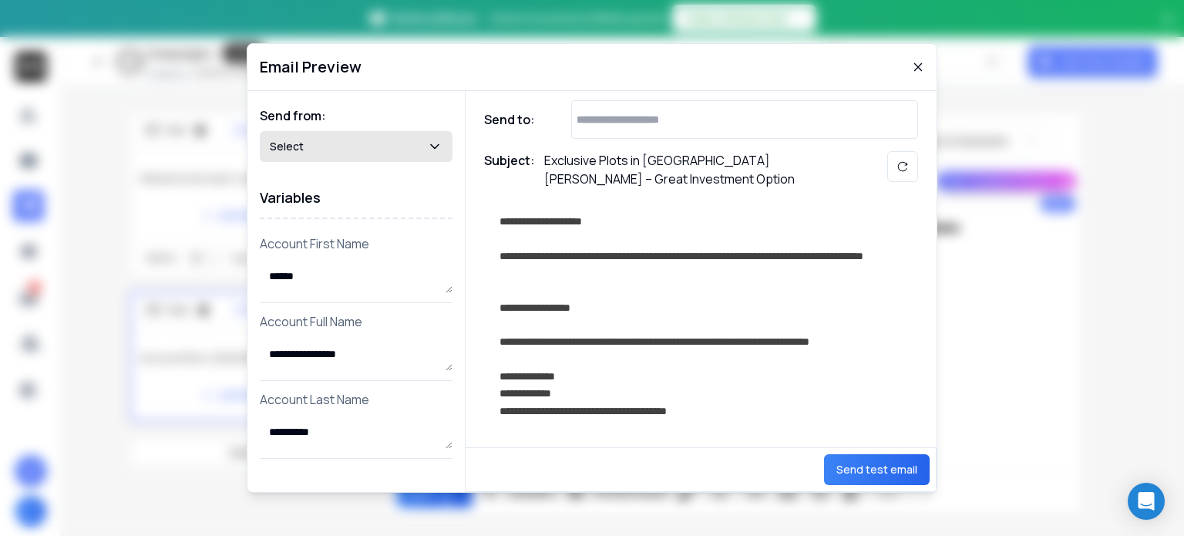 The image size is (1184, 536). I want to click on h1: Variables, so click(356, 198).